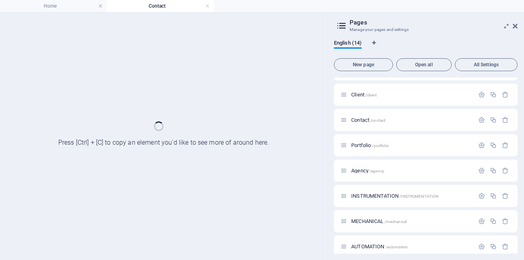 Image resolution: width=524 pixels, height=260 pixels. Describe the element at coordinates (377, 171) in the screenshot. I see `span: /agency` at that location.